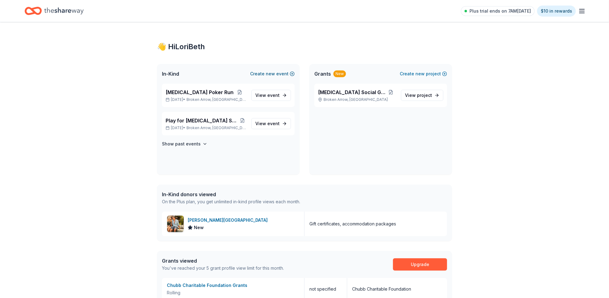 Image resolution: width=609 pixels, height=298 pixels. What do you see at coordinates (231, 202) in the screenshot?
I see `div: On the Plus plan, you get unlimited in-kind profile views each month.` at bounding box center [231, 202].